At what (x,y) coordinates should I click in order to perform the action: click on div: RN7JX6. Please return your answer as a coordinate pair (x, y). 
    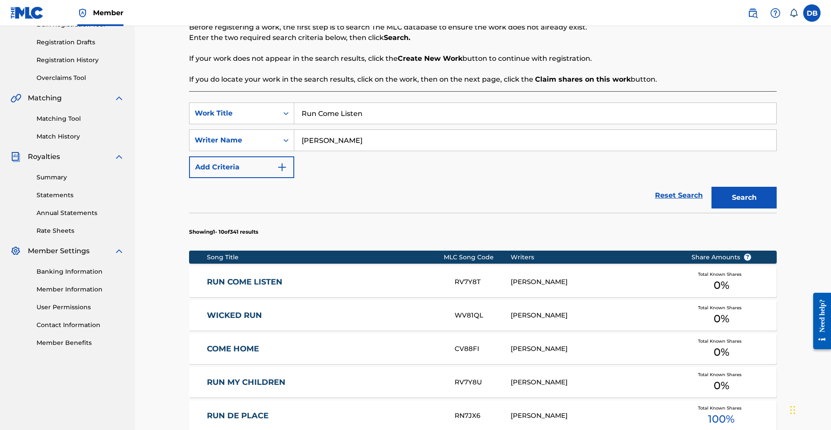
    Looking at the image, I should click on (483, 416).